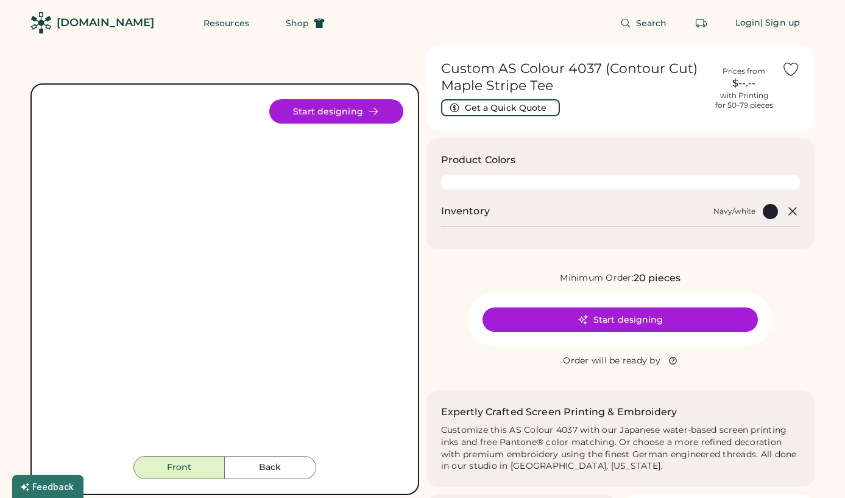  I want to click on div: with Printing for 50-79 pieces, so click(744, 101).